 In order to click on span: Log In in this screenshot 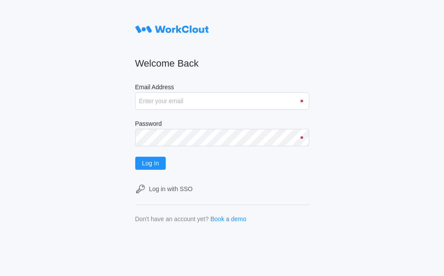, I will do `click(151, 163)`.